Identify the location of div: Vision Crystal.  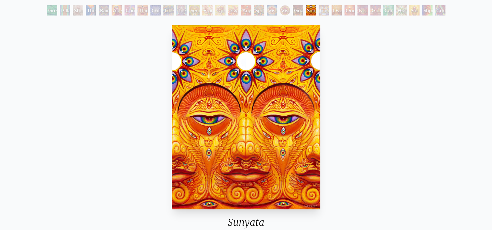
(272, 10).